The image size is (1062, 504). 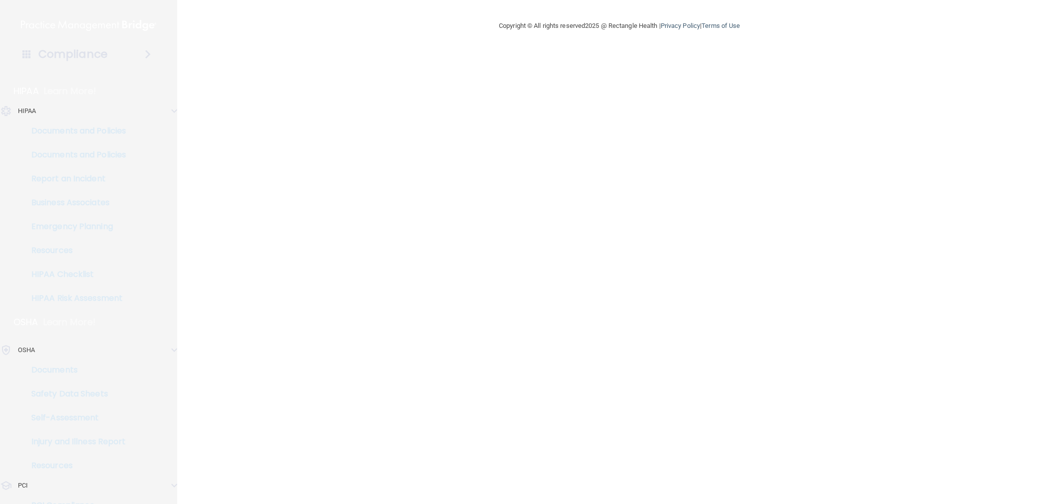 What do you see at coordinates (74, 394) in the screenshot?
I see `p: Safety Data Sheets` at bounding box center [74, 394].